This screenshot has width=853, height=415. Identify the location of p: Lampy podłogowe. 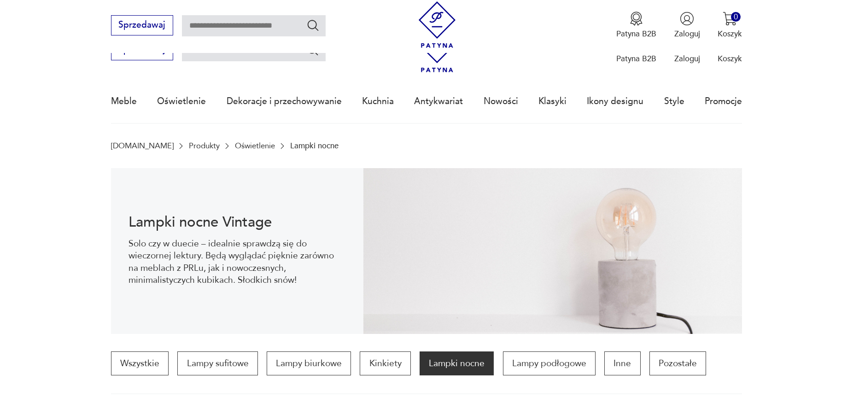
(549, 363).